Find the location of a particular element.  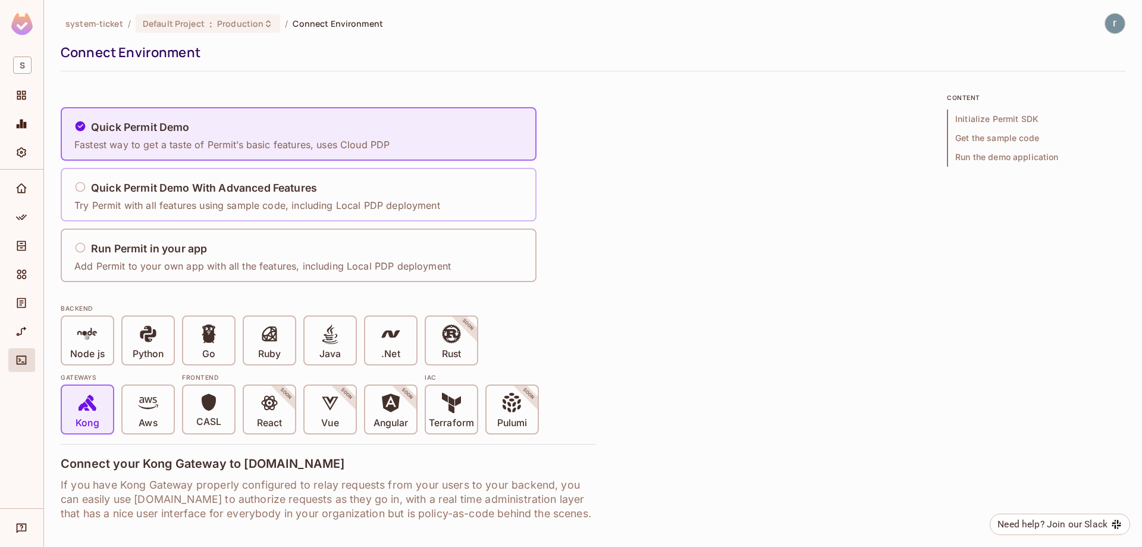

h6: If you have Kong Gateway properly configured to relay requests from your users to your backend, y... is located at coordinates (328, 499).